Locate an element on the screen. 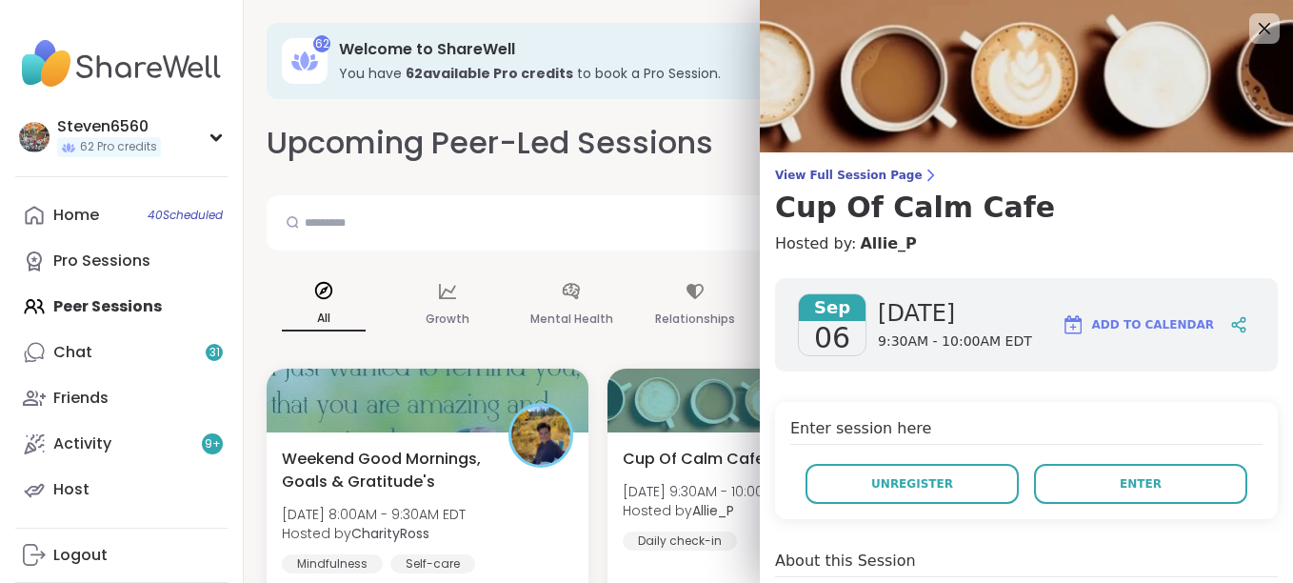  span: Cup Of Calm Cafe is located at coordinates (693, 459).